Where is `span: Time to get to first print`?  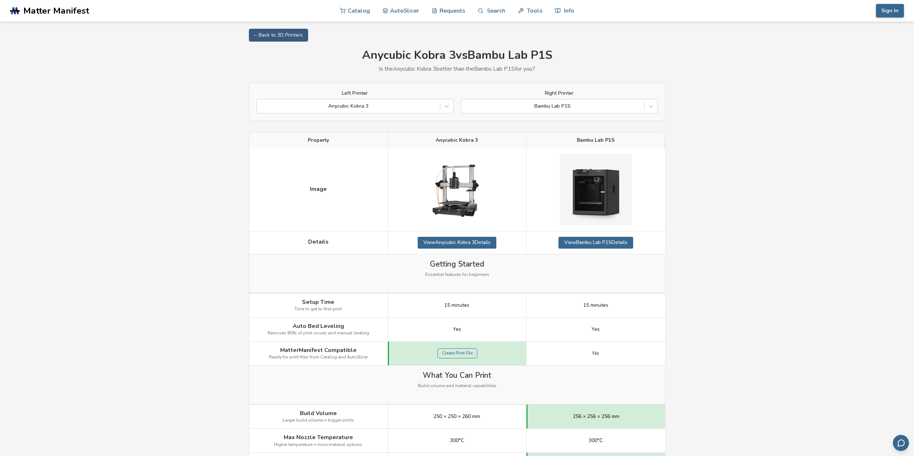 span: Time to get to first print is located at coordinates (318, 310).